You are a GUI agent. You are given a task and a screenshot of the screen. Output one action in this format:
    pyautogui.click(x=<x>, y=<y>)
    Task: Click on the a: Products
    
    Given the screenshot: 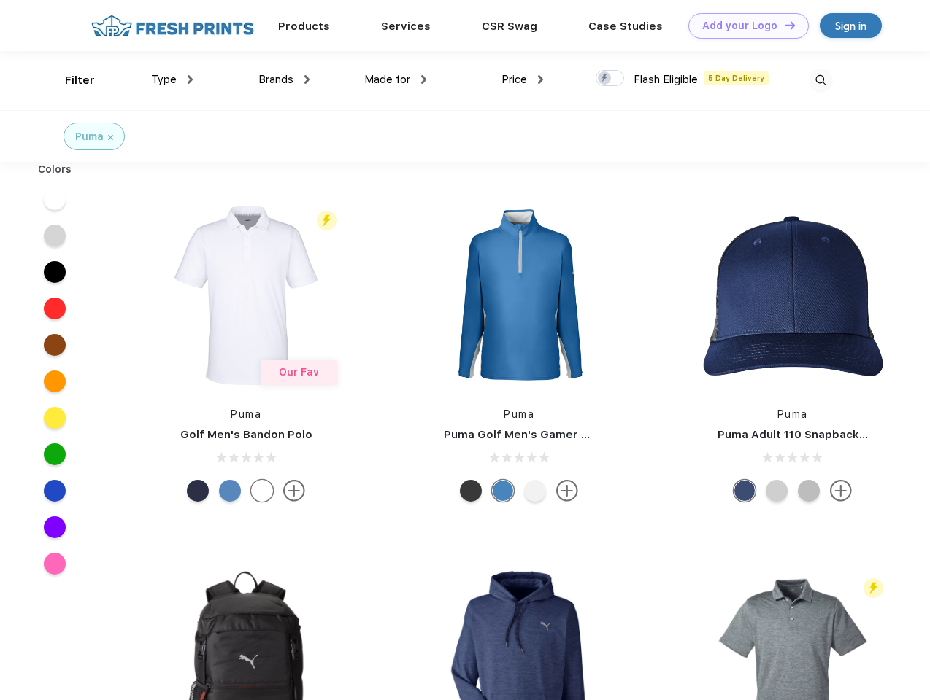 What is the action you would take?
    pyautogui.click(x=304, y=26)
    